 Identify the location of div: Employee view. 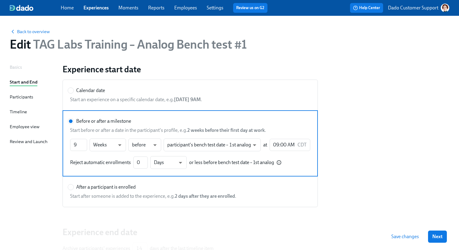
(25, 126).